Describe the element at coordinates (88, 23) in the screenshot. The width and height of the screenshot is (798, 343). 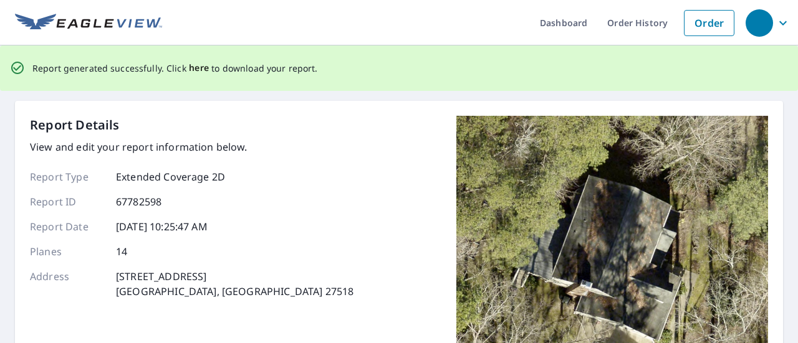
I see `img: EV Logo` at that location.